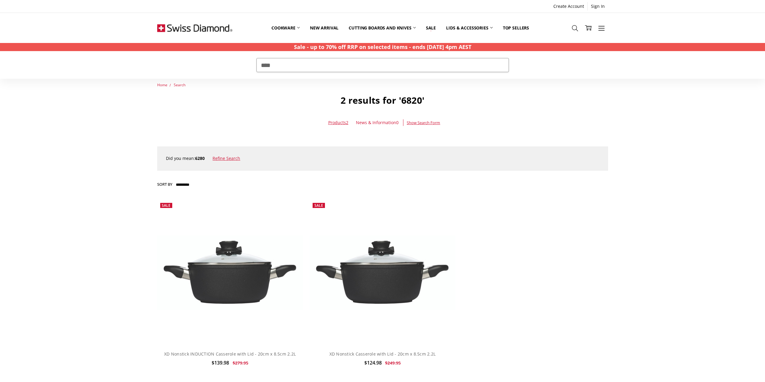 Image resolution: width=765 pixels, height=382 pixels. What do you see at coordinates (516, 28) in the screenshot?
I see `a: Top Sellers` at bounding box center [516, 28].